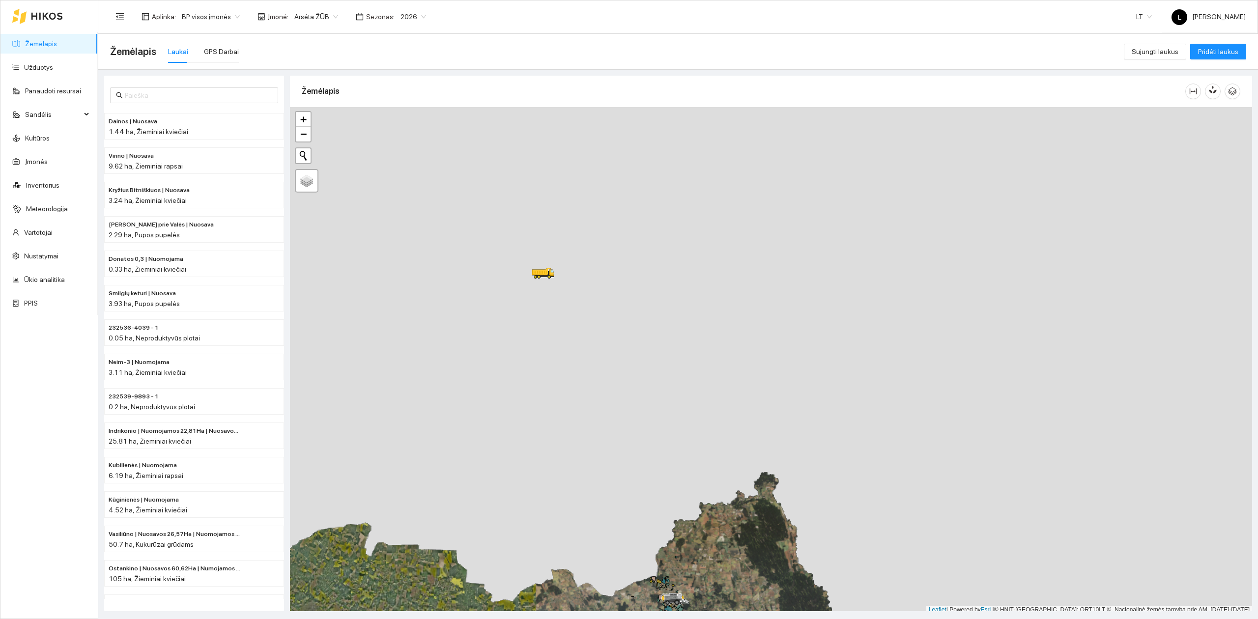 The height and width of the screenshot is (619, 1258). Describe the element at coordinates (303, 119) in the screenshot. I see `a: Zoom in` at that location.